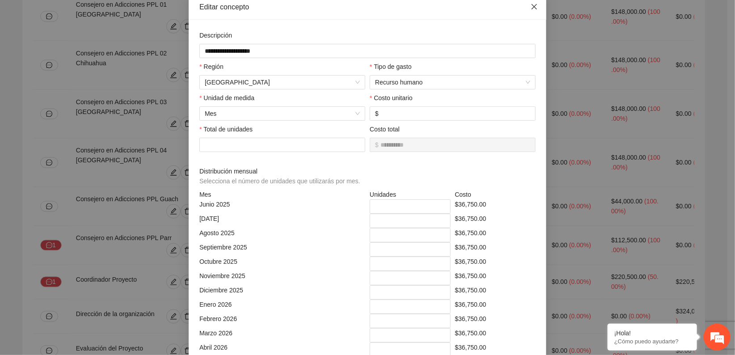 This screenshot has width=735, height=355. Describe the element at coordinates (282, 235) in the screenshot. I see `div: Agosto 2025` at that location.